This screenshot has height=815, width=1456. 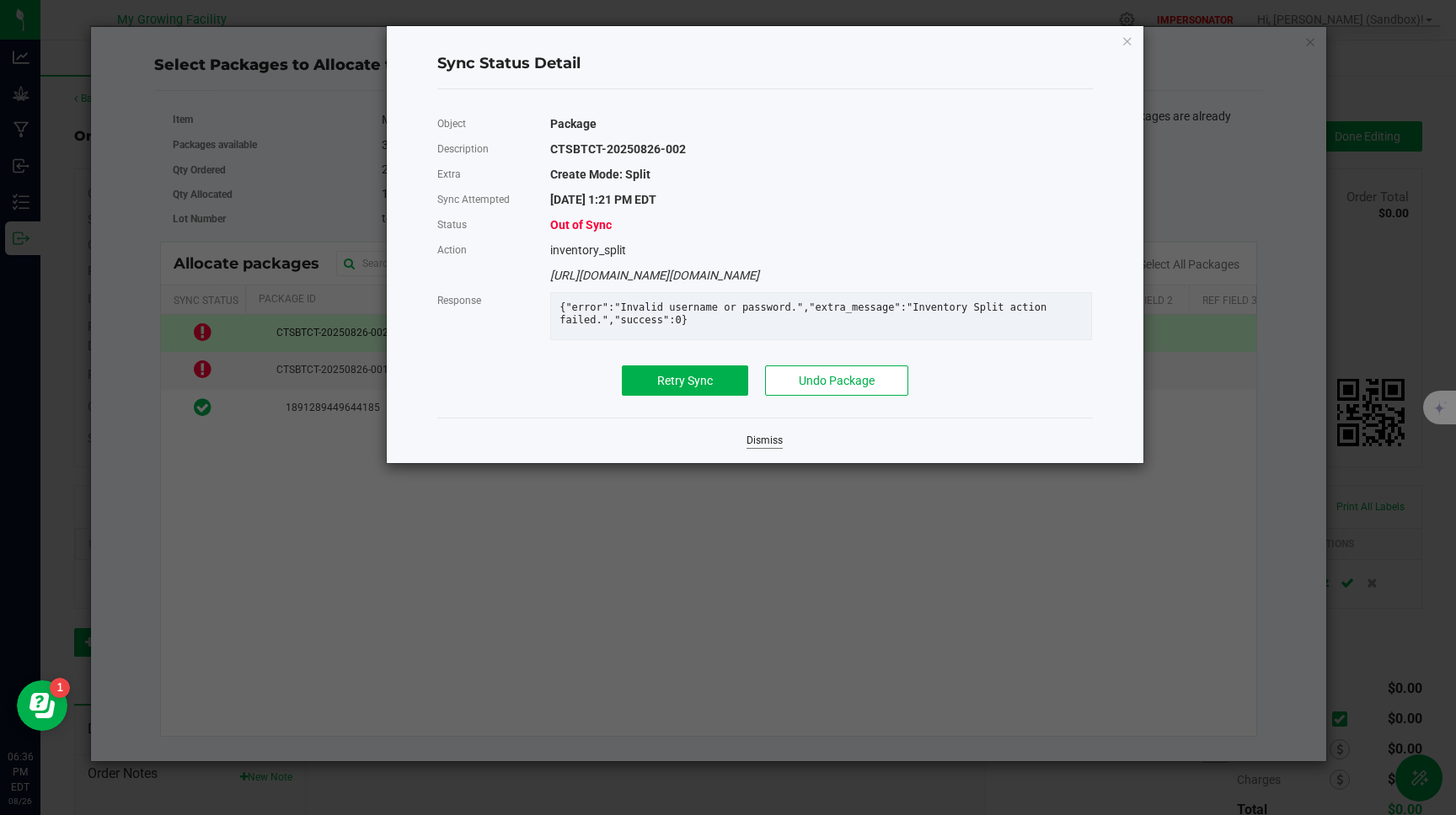 What do you see at coordinates (1128, 40) in the screenshot?
I see `button: Close` at bounding box center [1128, 40].